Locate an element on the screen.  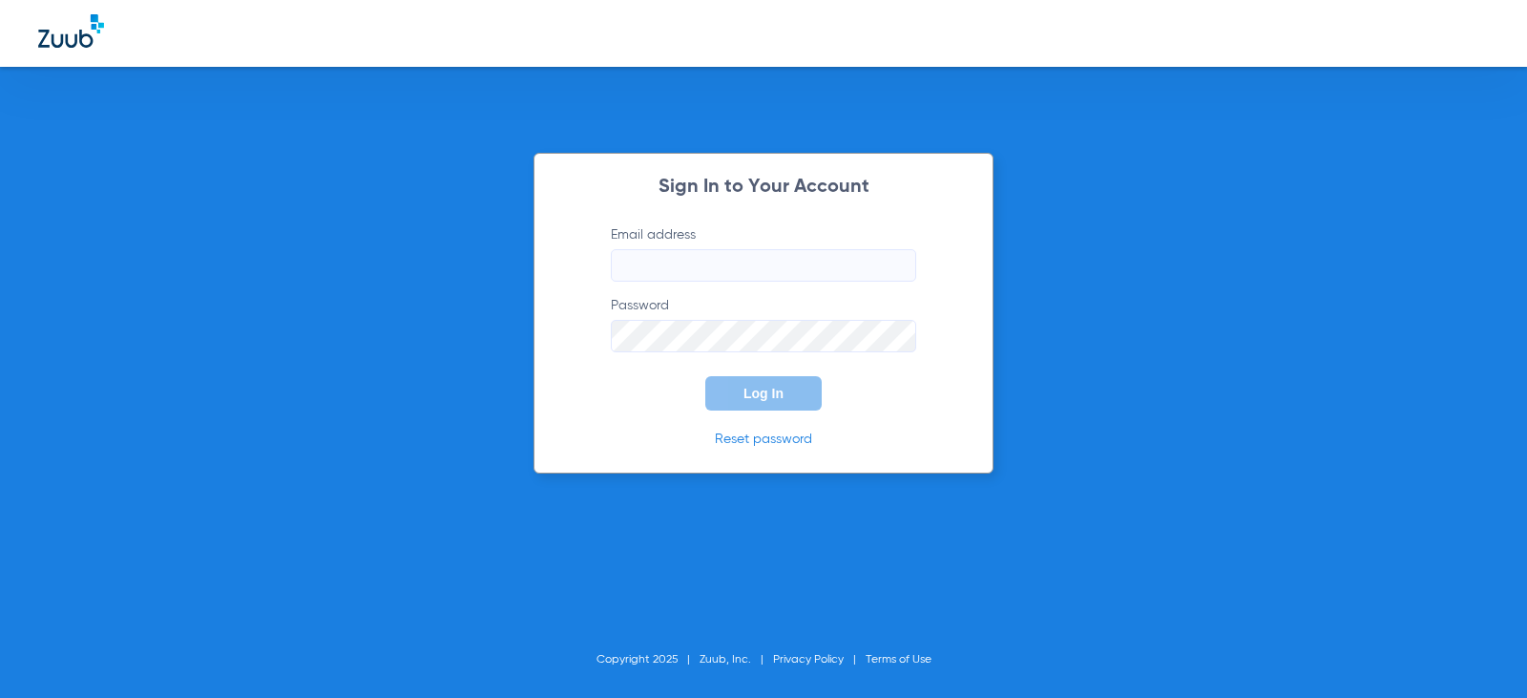
button: Log In is located at coordinates (763, 393).